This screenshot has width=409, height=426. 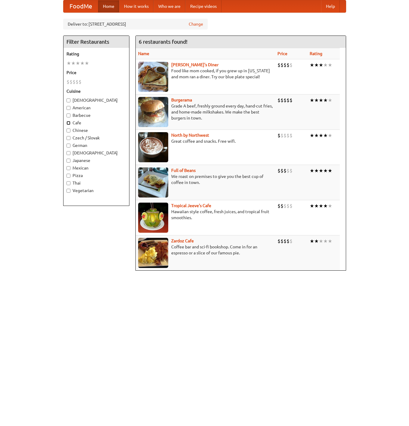 What do you see at coordinates (68, 176) in the screenshot?
I see `input: Pizza` at bounding box center [68, 176].